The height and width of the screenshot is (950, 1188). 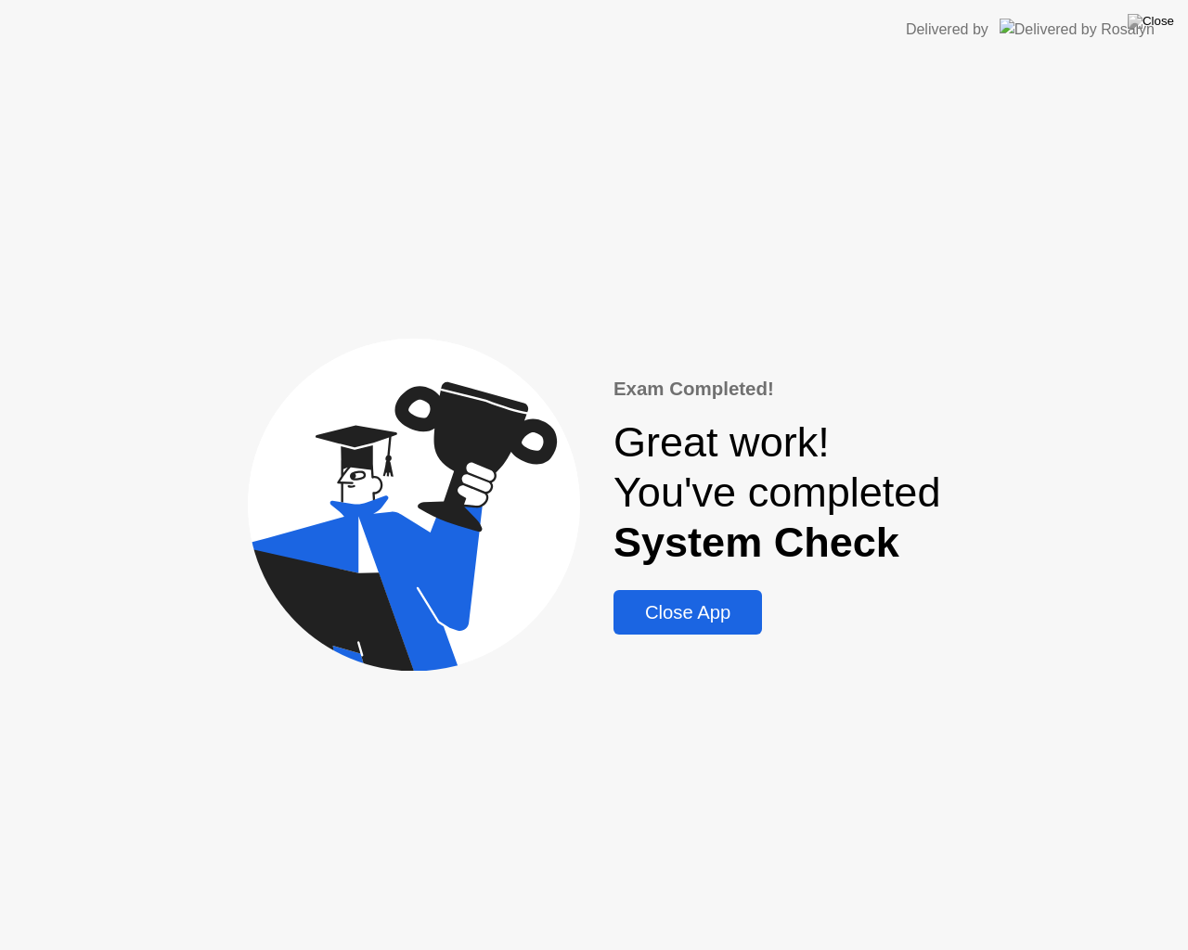 What do you see at coordinates (756, 542) in the screenshot?
I see `b: System Check` at bounding box center [756, 542].